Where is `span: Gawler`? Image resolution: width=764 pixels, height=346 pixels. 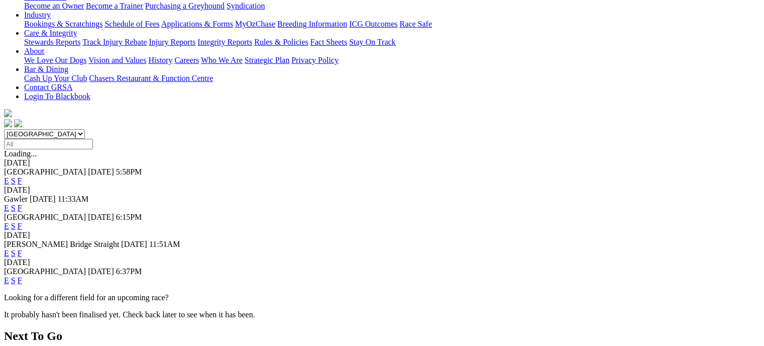 span: Gawler is located at coordinates (16, 198).